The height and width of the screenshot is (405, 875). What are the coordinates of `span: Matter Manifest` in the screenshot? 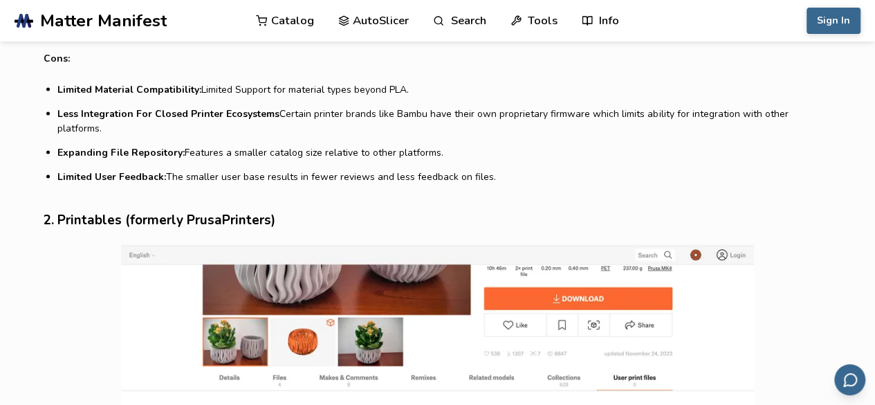 It's located at (103, 21).